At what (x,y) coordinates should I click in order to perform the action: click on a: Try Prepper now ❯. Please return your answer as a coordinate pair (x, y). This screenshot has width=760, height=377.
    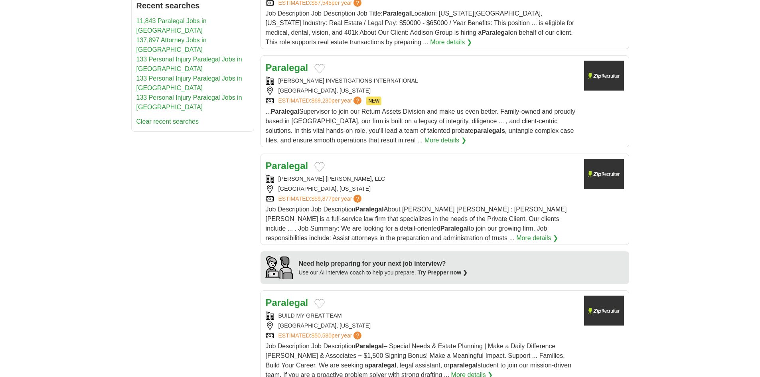
    Looking at the image, I should click on (443, 272).